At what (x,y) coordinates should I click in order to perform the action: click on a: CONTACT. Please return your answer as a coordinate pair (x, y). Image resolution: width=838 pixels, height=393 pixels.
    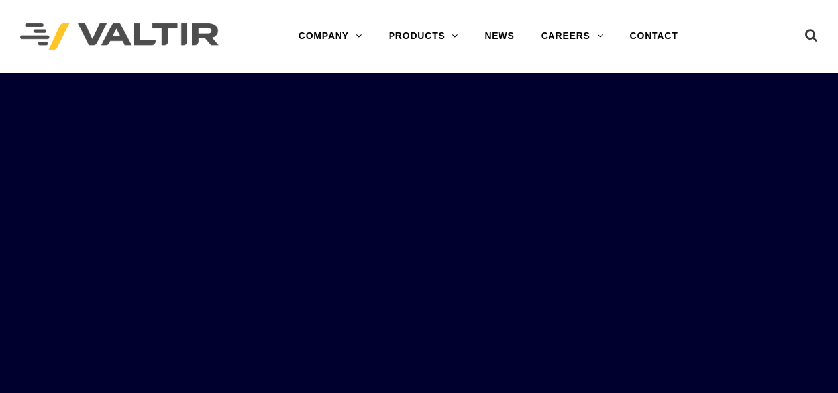
    Looking at the image, I should click on (654, 36).